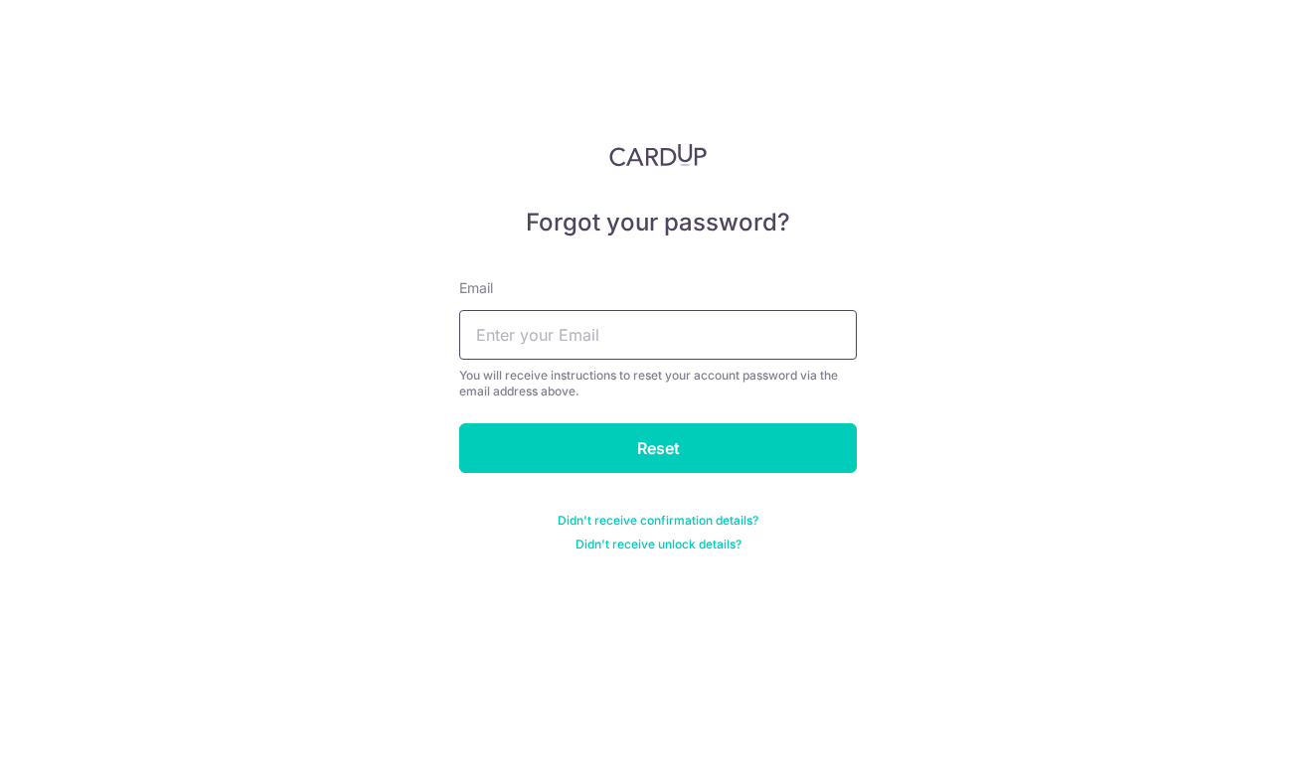 This screenshot has width=1316, height=782. I want to click on label: Email, so click(476, 288).